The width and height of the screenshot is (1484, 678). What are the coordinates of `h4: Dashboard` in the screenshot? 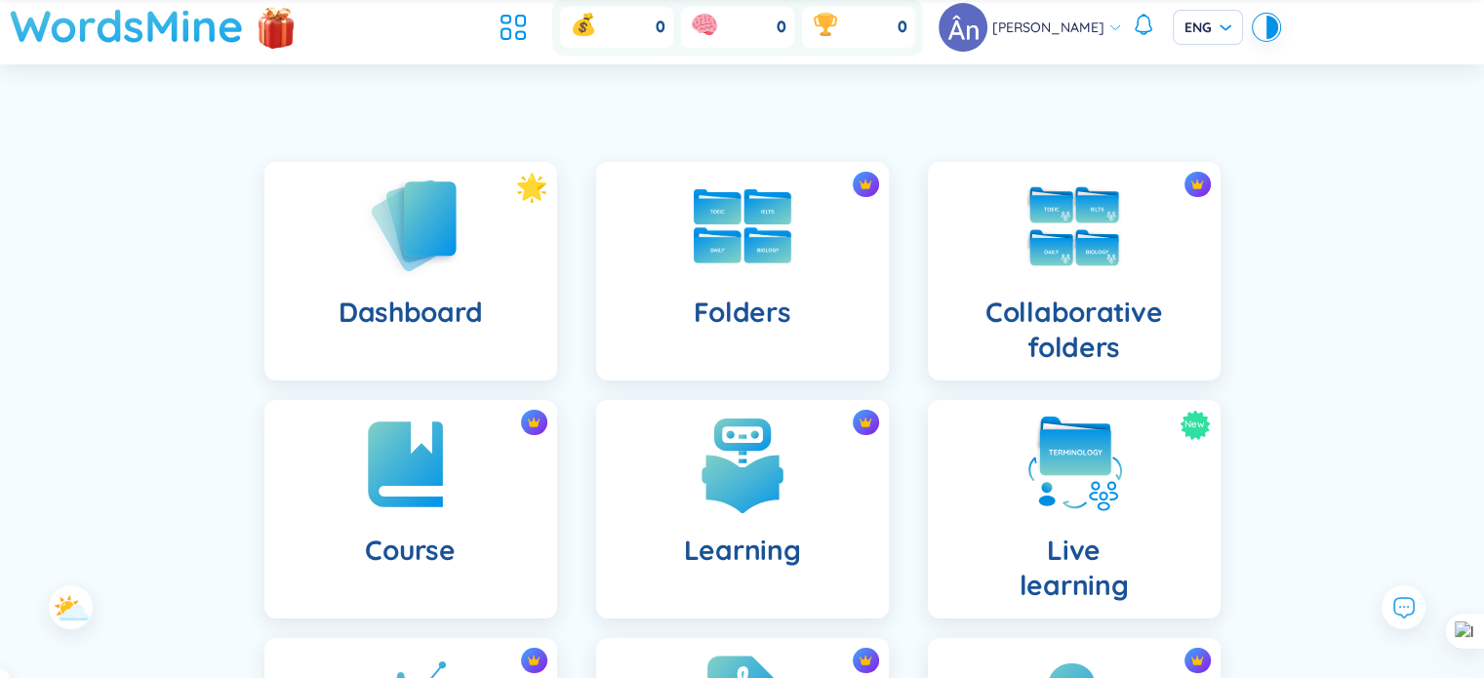 It's located at (410, 312).